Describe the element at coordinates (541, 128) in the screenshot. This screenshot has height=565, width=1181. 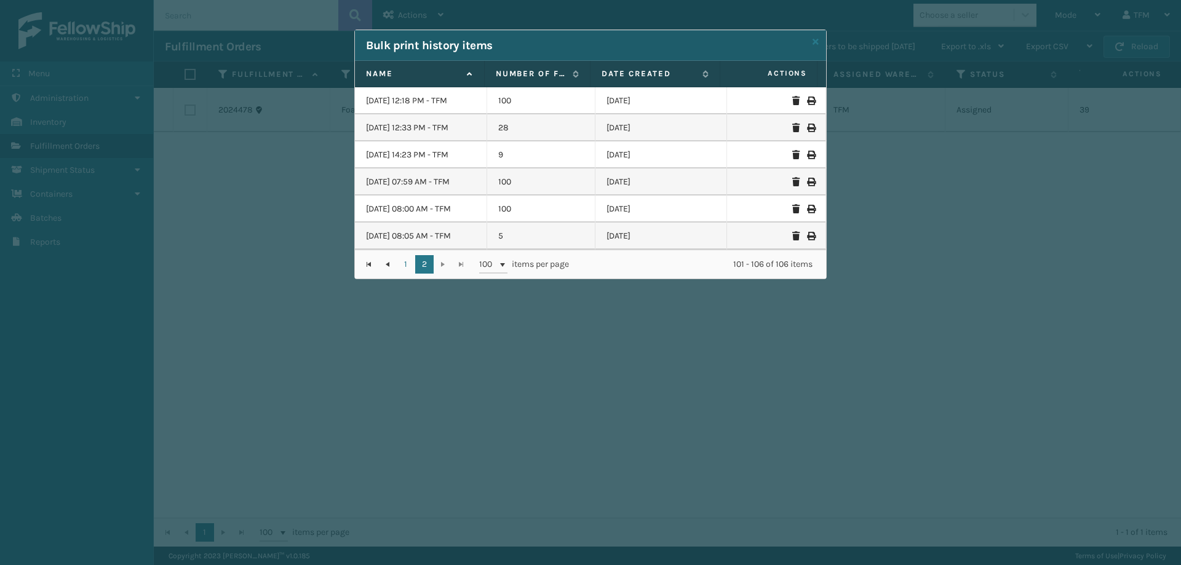
I see `td: 28` at that location.